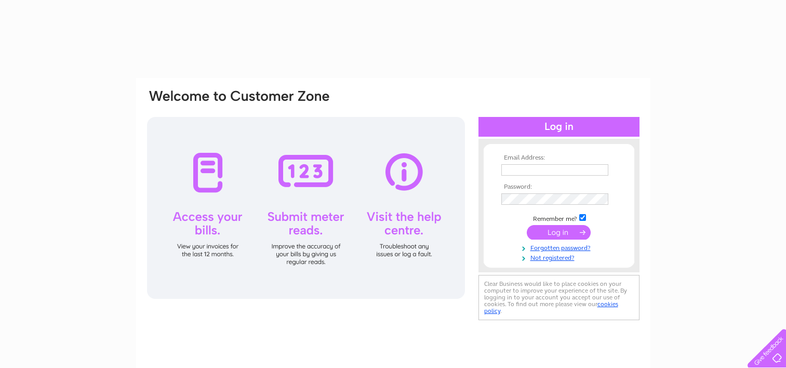 The width and height of the screenshot is (786, 368). I want to click on input: Submit, so click(558, 232).